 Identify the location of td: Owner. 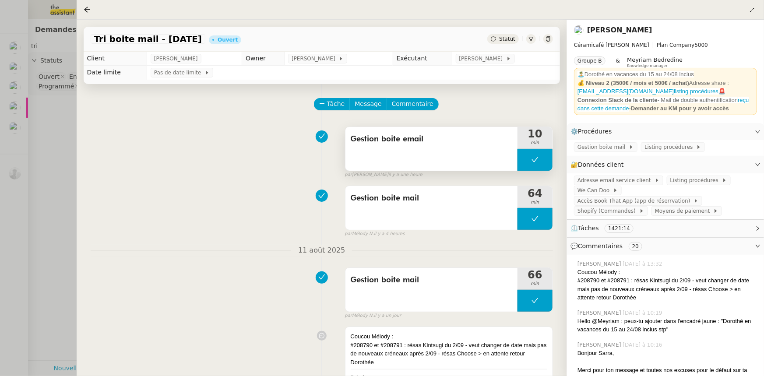
(263, 59).